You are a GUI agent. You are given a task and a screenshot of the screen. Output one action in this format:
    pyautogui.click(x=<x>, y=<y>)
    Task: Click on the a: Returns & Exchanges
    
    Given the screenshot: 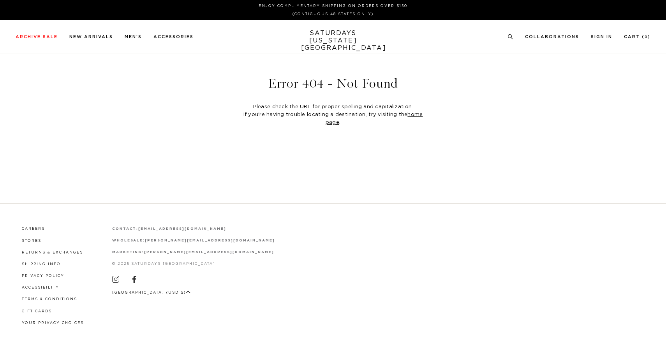 What is the action you would take?
    pyautogui.click(x=52, y=252)
    